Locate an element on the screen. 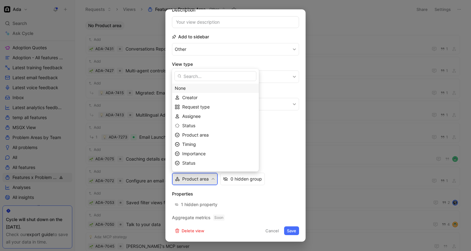 The height and width of the screenshot is (251, 471). span: Creator is located at coordinates (190, 97).